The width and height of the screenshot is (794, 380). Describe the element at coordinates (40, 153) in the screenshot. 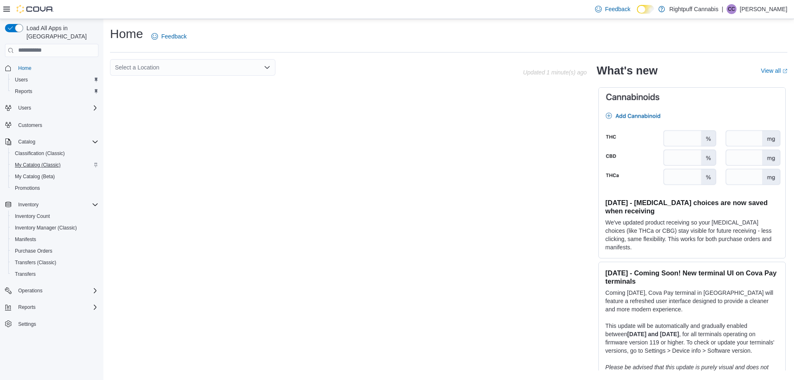

I see `a: Classification (Classic)` at that location.